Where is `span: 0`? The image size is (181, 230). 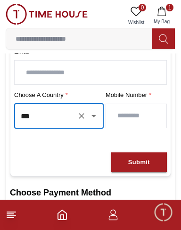 span: 0 is located at coordinates (143, 8).